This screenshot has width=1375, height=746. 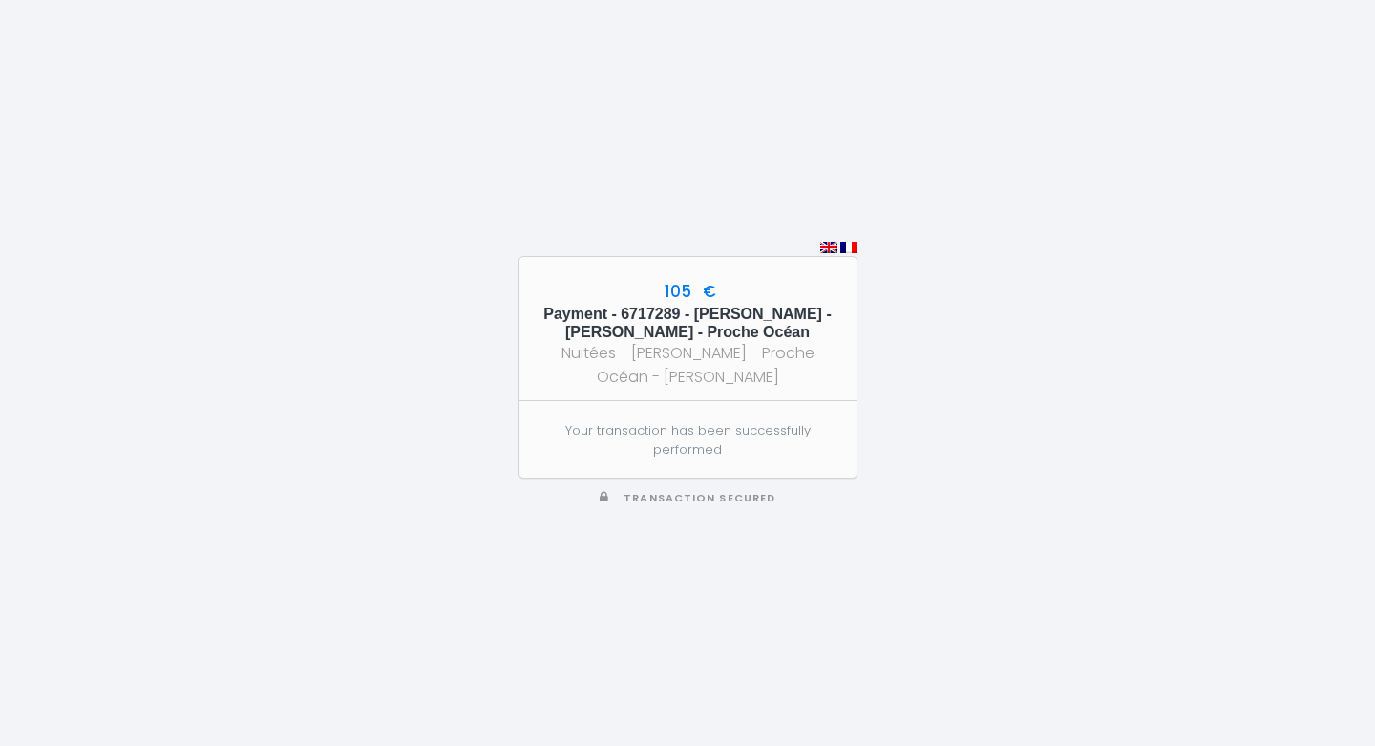 I want to click on span: 105 €, so click(x=687, y=291).